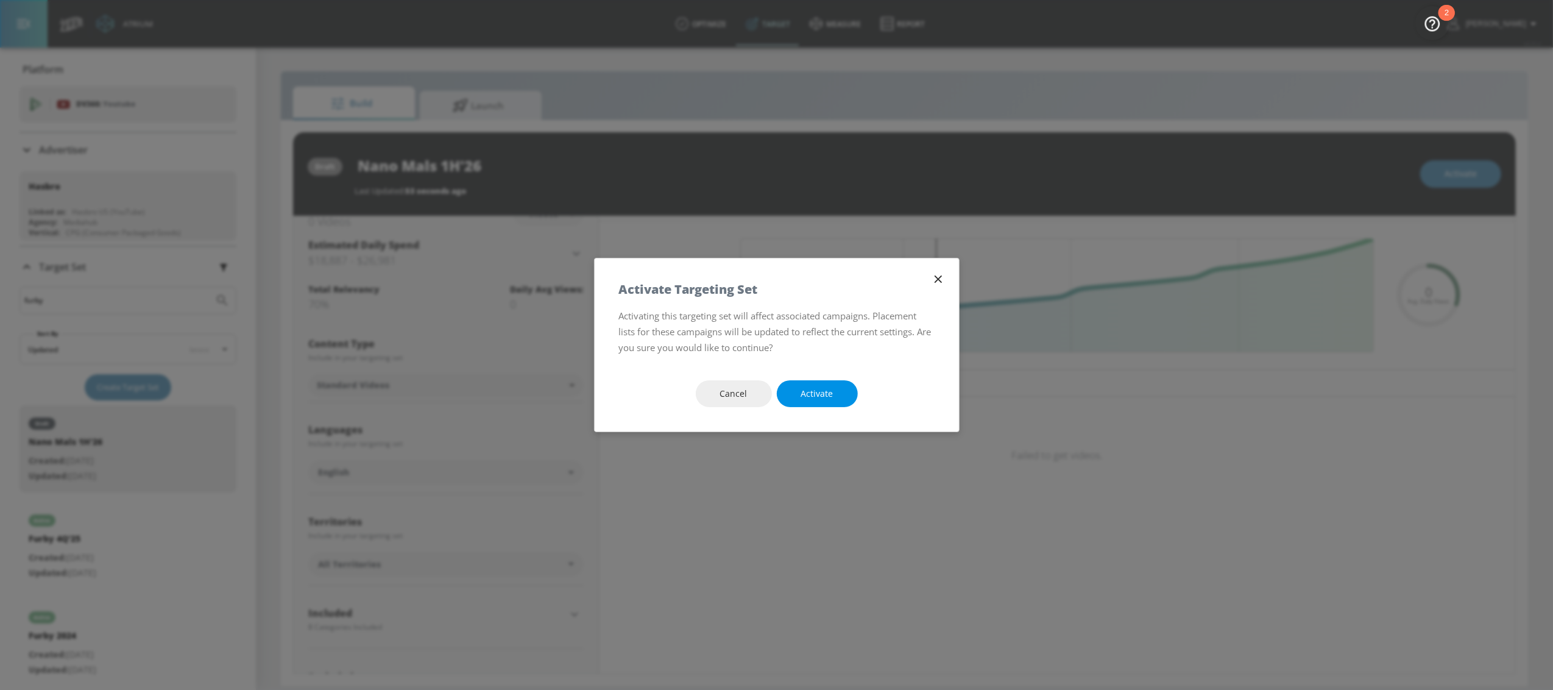 This screenshot has height=690, width=1553. Describe the element at coordinates (817, 394) in the screenshot. I see `button: Activate` at that location.